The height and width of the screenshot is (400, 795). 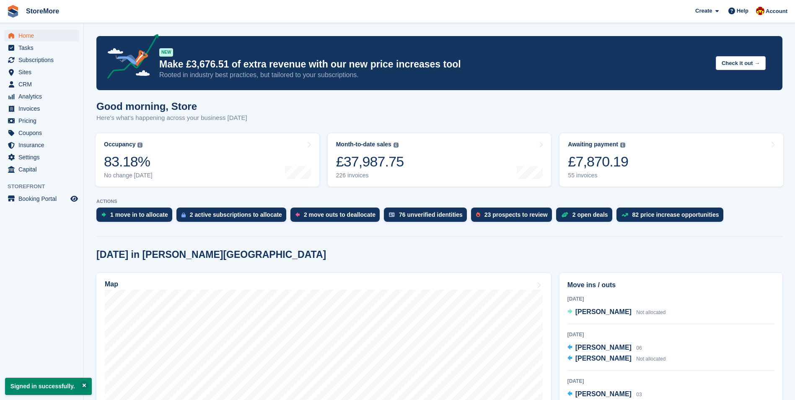 What do you see at coordinates (593, 144) in the screenshot?
I see `div: Awaiting payment` at bounding box center [593, 144].